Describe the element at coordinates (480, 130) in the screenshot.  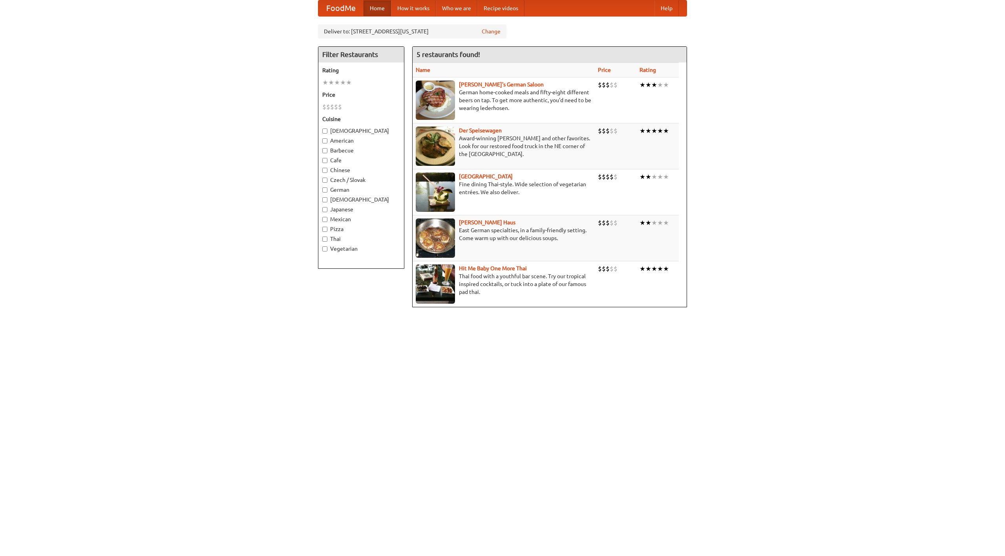
I see `b: Der Speisewagen` at that location.